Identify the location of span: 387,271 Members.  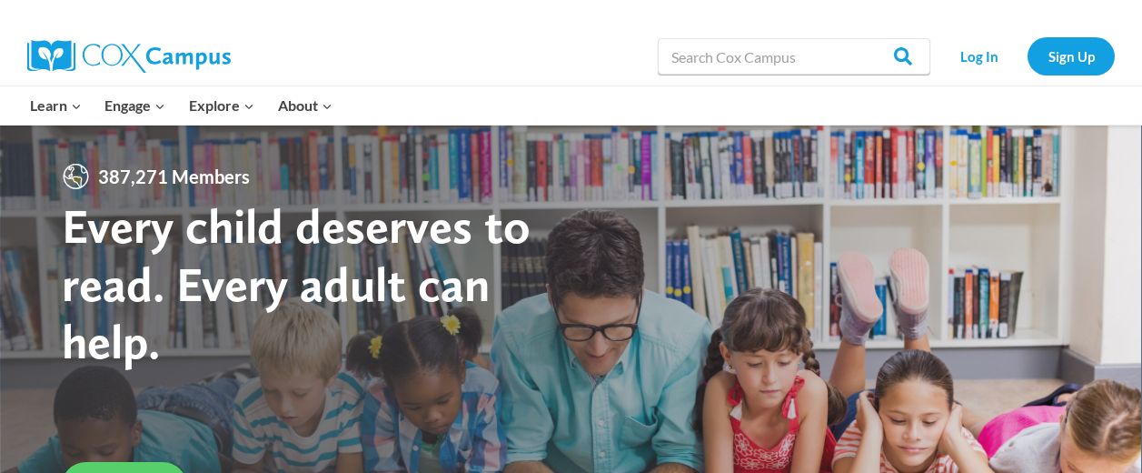
(174, 176).